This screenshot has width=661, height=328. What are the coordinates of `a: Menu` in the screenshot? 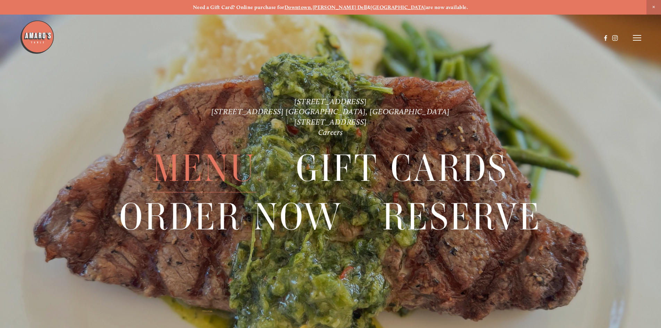 It's located at (204, 168).